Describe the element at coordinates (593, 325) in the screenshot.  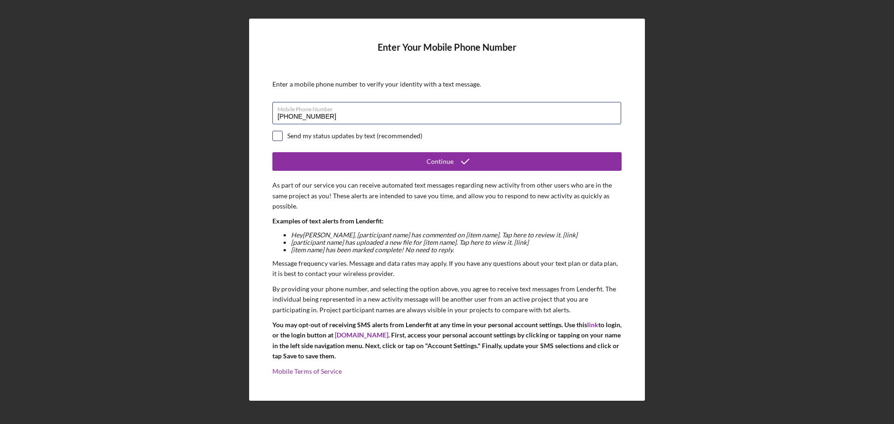
I see `a: link` at that location.